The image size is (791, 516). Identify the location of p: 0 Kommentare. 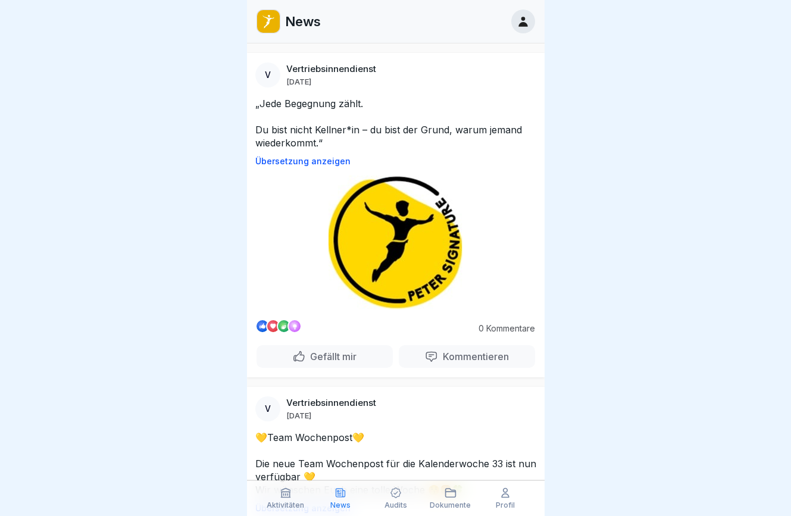
(502, 328).